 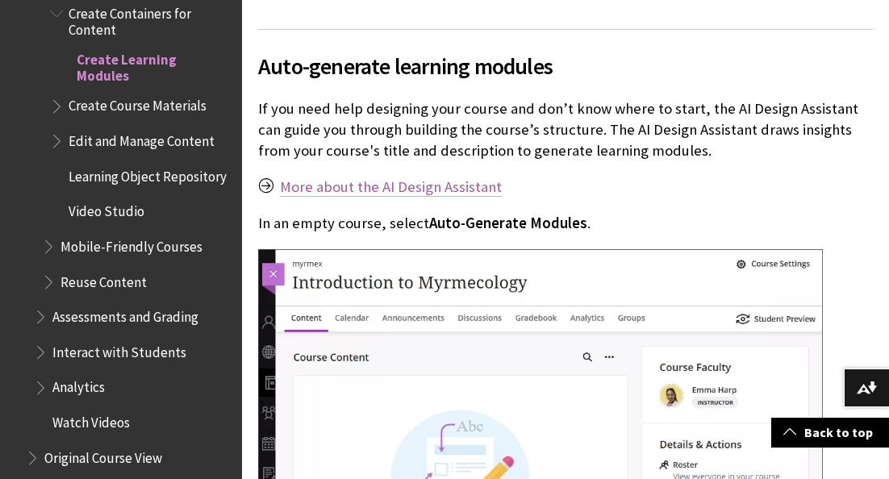 What do you see at coordinates (119, 349) in the screenshot?
I see `span: Interact with Students` at bounding box center [119, 349].